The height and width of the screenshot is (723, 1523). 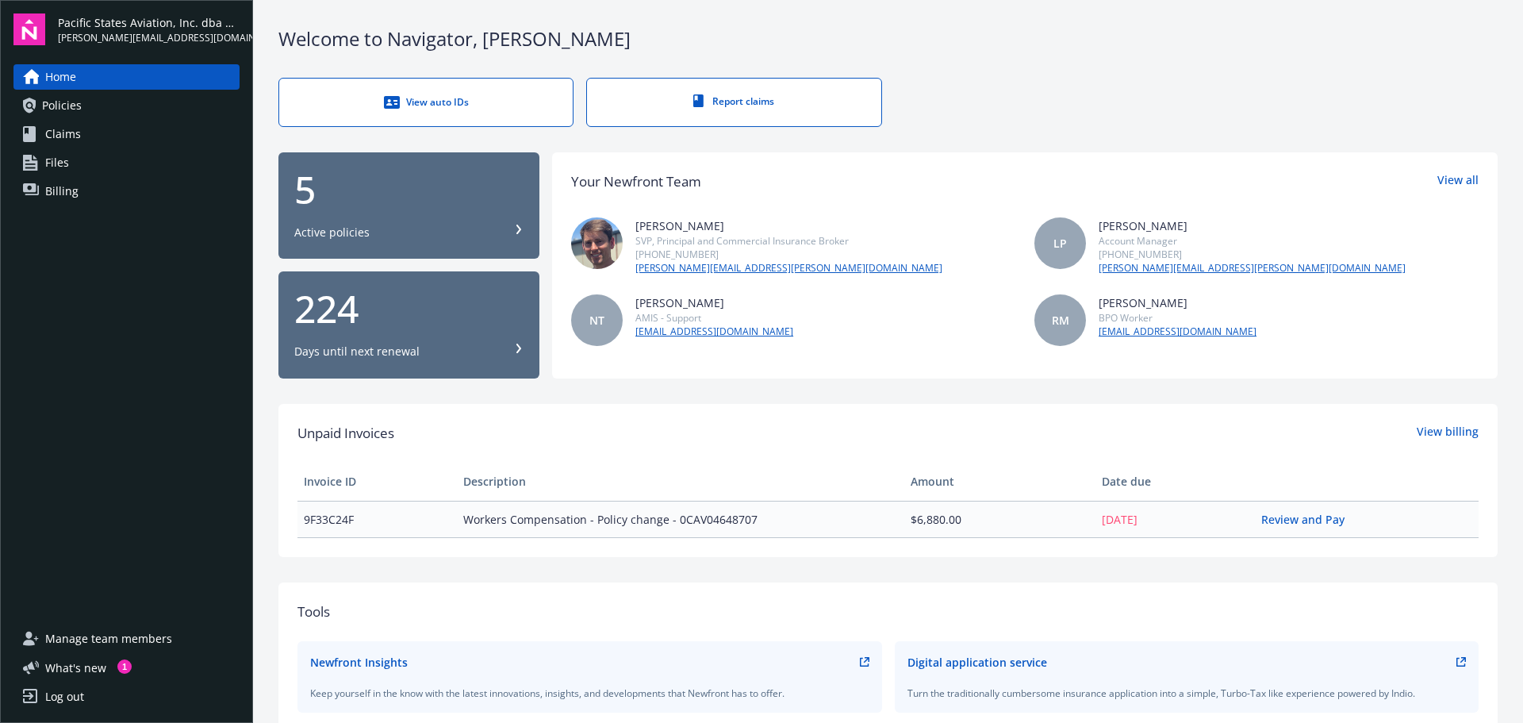 I want to click on div: Active policies, so click(x=332, y=232).